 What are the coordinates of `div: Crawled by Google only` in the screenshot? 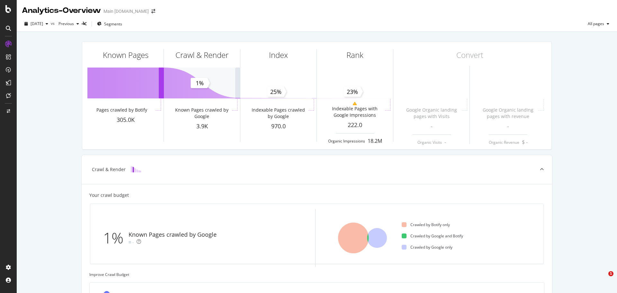 It's located at (427, 247).